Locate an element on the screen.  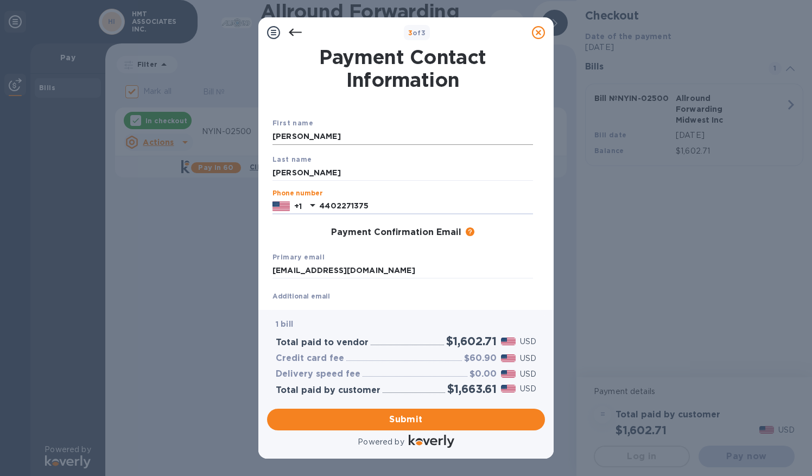
p: +1 is located at coordinates (298, 206).